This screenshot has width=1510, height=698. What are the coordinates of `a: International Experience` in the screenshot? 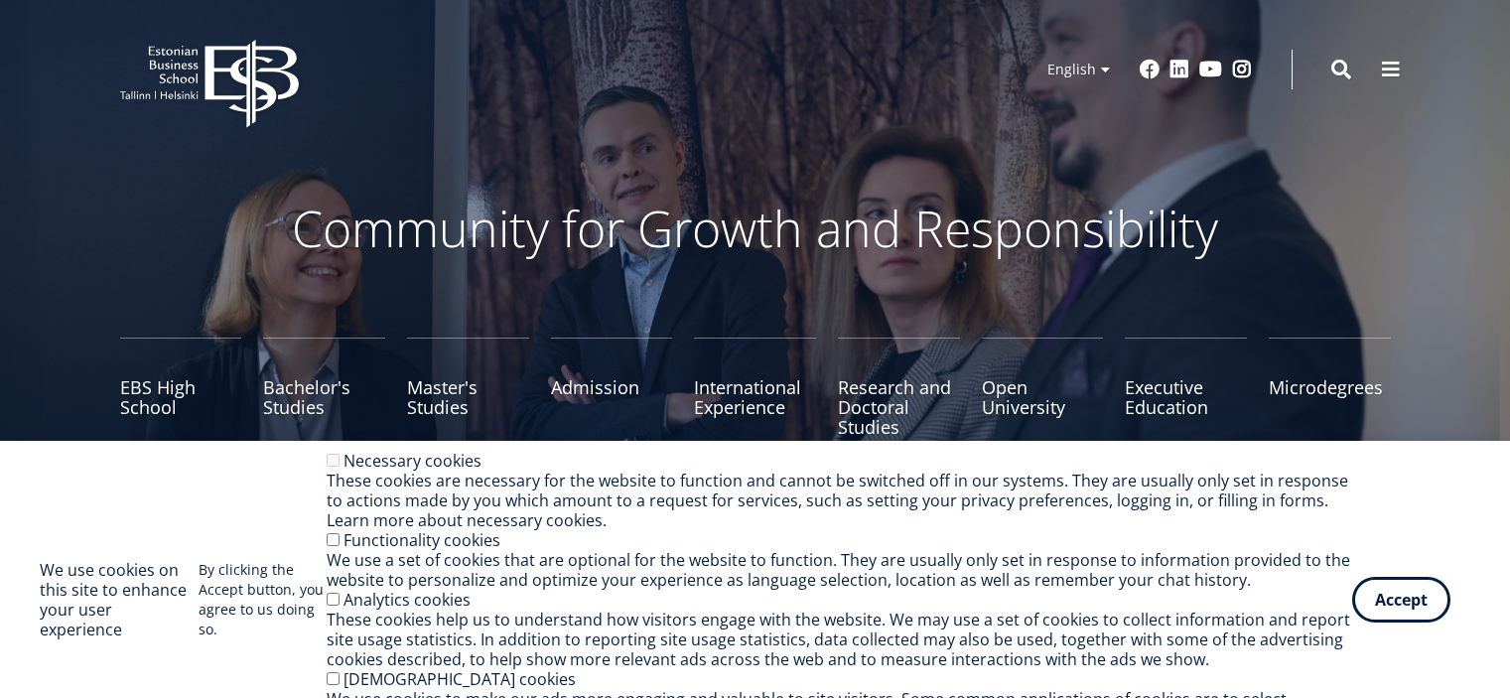 It's located at (754, 387).